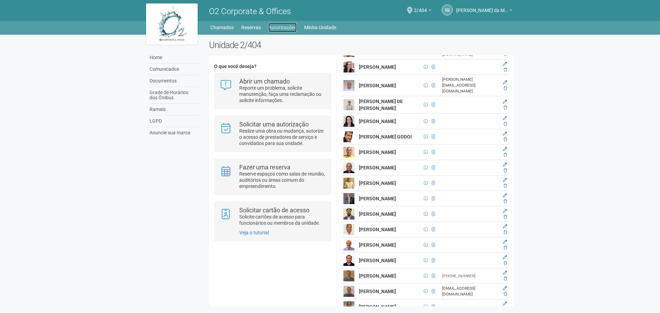  What do you see at coordinates (423, 11) in the screenshot?
I see `a: 2/404` at bounding box center [423, 11].